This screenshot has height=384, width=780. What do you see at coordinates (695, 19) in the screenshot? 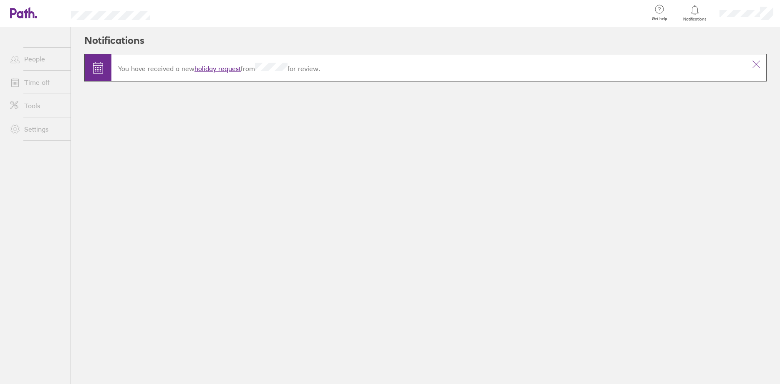
I see `span: Notifications` at bounding box center [695, 19].